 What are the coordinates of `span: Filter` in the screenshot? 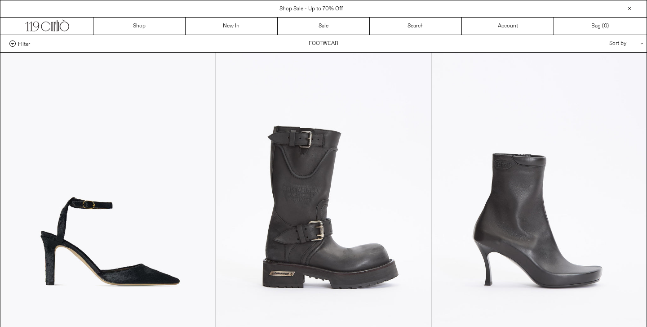 It's located at (24, 44).